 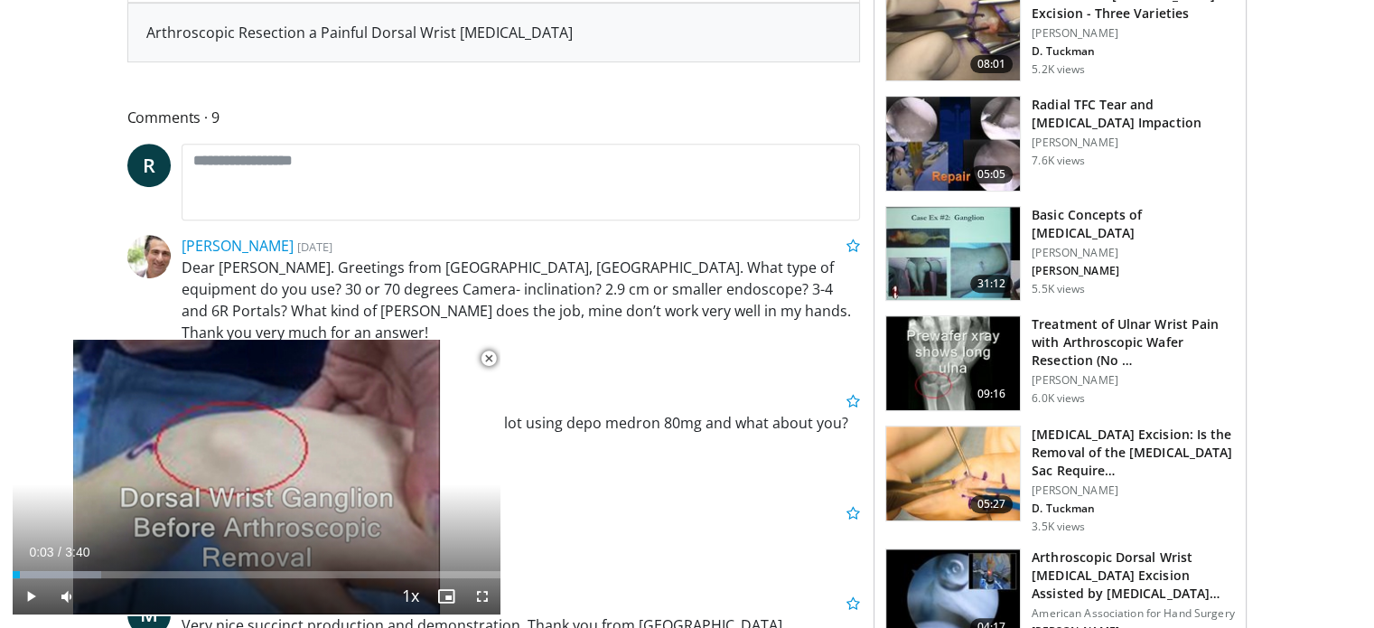 What do you see at coordinates (992, 394) in the screenshot?
I see `span: 09:16` at bounding box center [992, 394].